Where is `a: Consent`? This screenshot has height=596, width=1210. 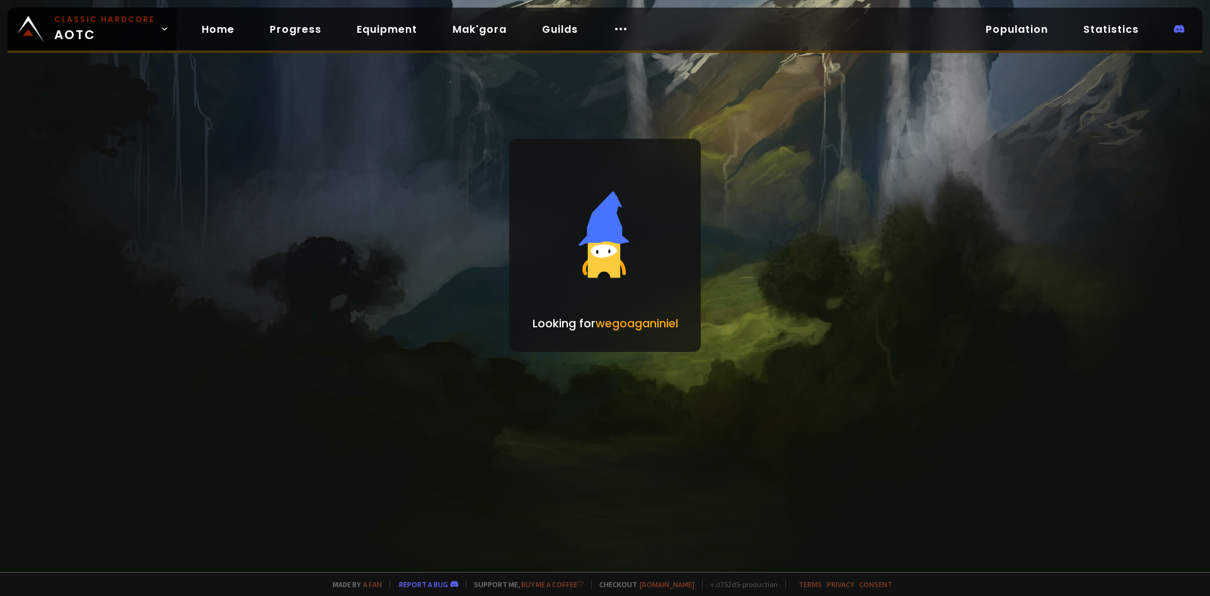 a: Consent is located at coordinates (876, 584).